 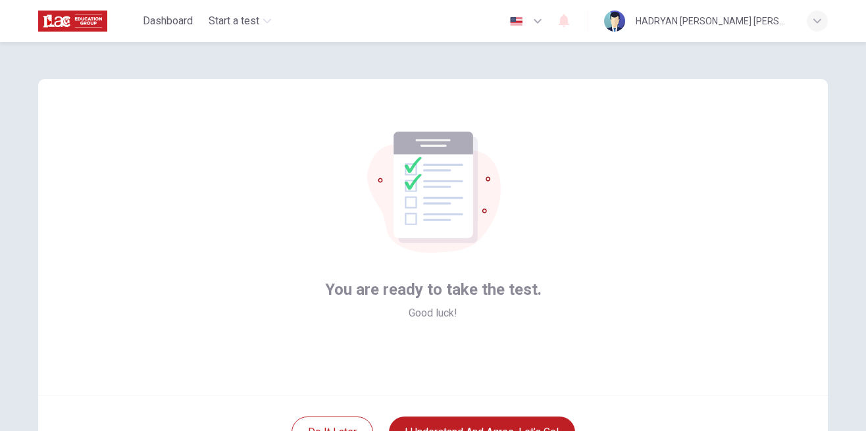 What do you see at coordinates (516, 21) in the screenshot?
I see `img: en` at bounding box center [516, 21].